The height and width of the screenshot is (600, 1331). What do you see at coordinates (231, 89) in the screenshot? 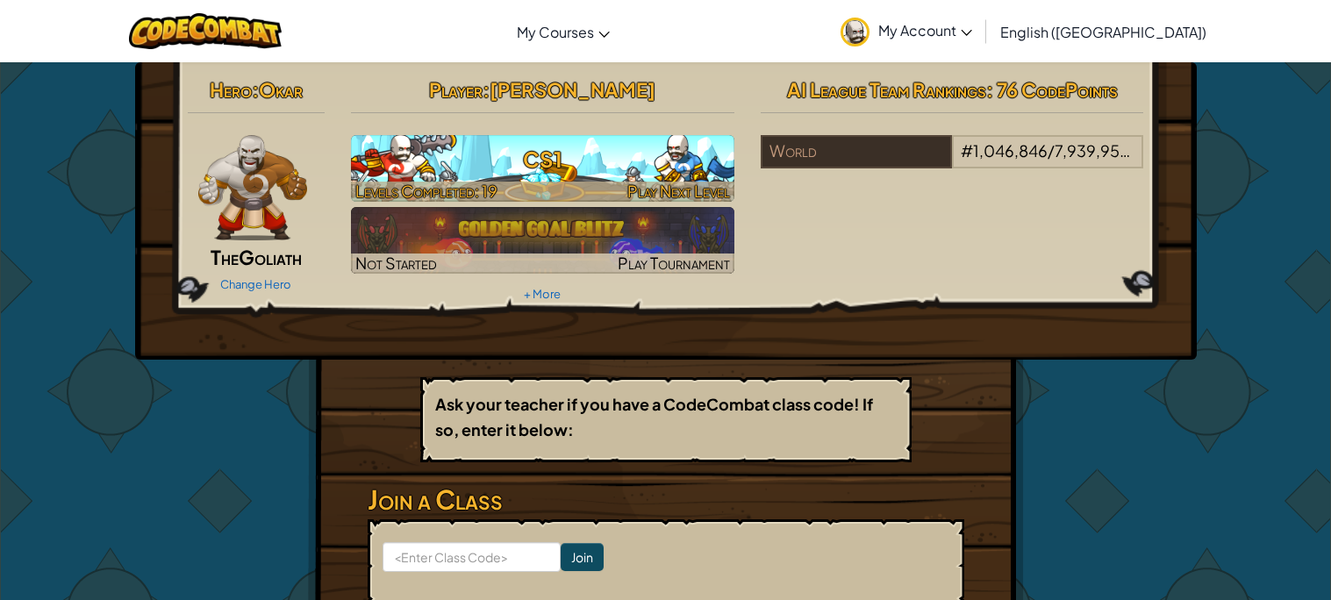
I see `span: Hero` at bounding box center [231, 89].